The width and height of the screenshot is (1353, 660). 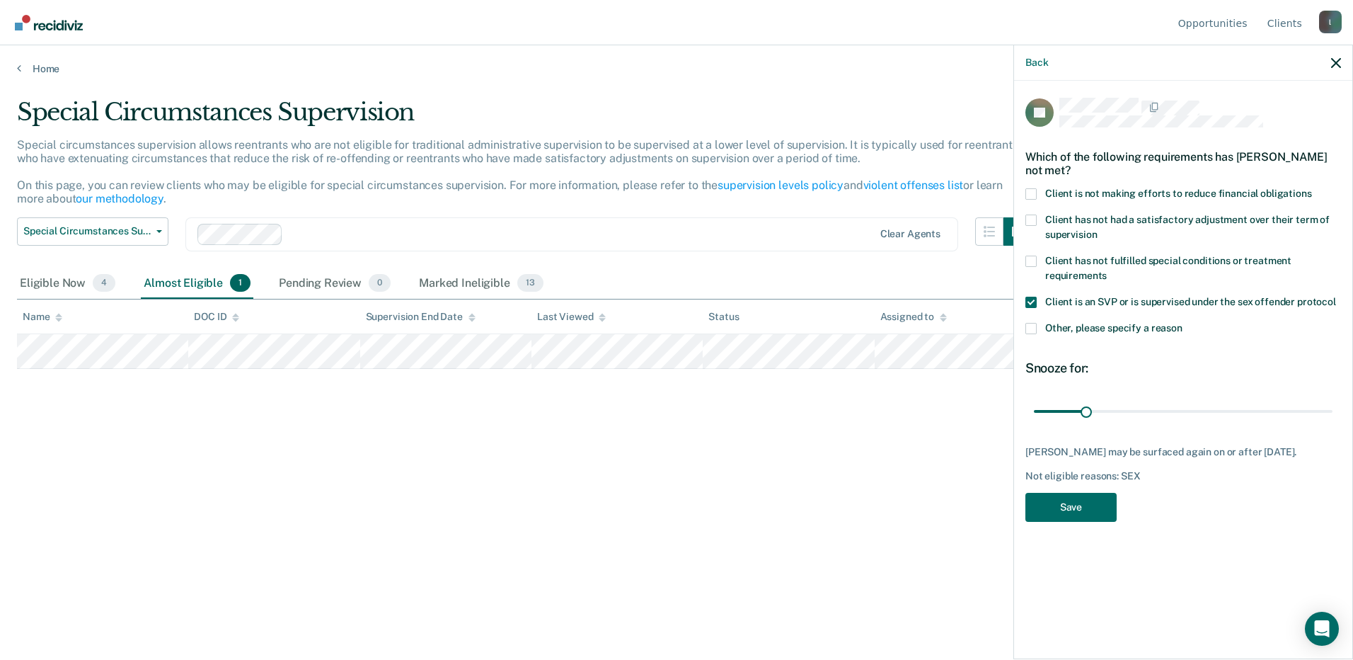 I want to click on a: our methodology, so click(x=120, y=198).